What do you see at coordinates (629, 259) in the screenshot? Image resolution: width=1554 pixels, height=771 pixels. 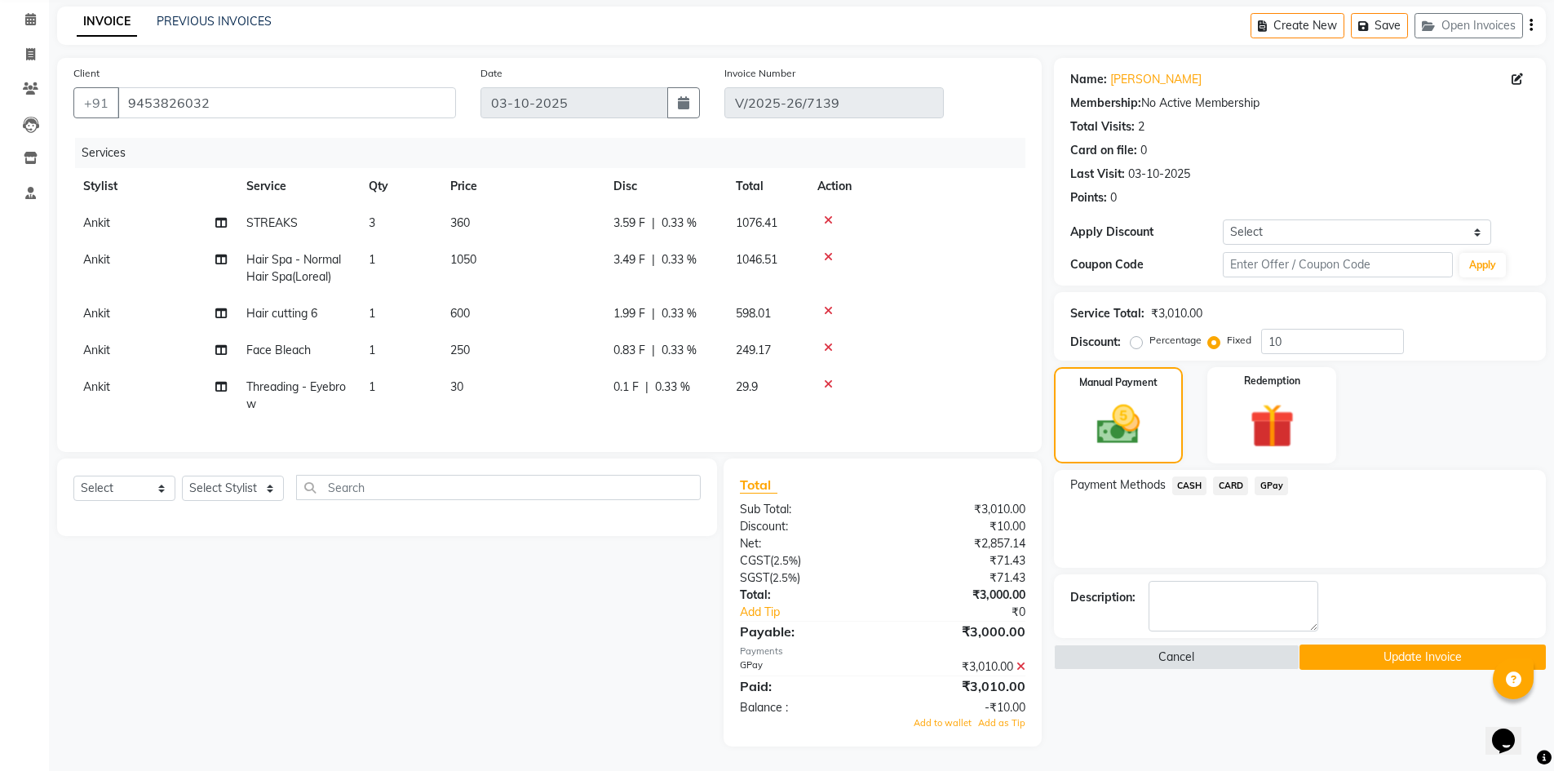 I see `span: 3.49 F` at bounding box center [629, 259].